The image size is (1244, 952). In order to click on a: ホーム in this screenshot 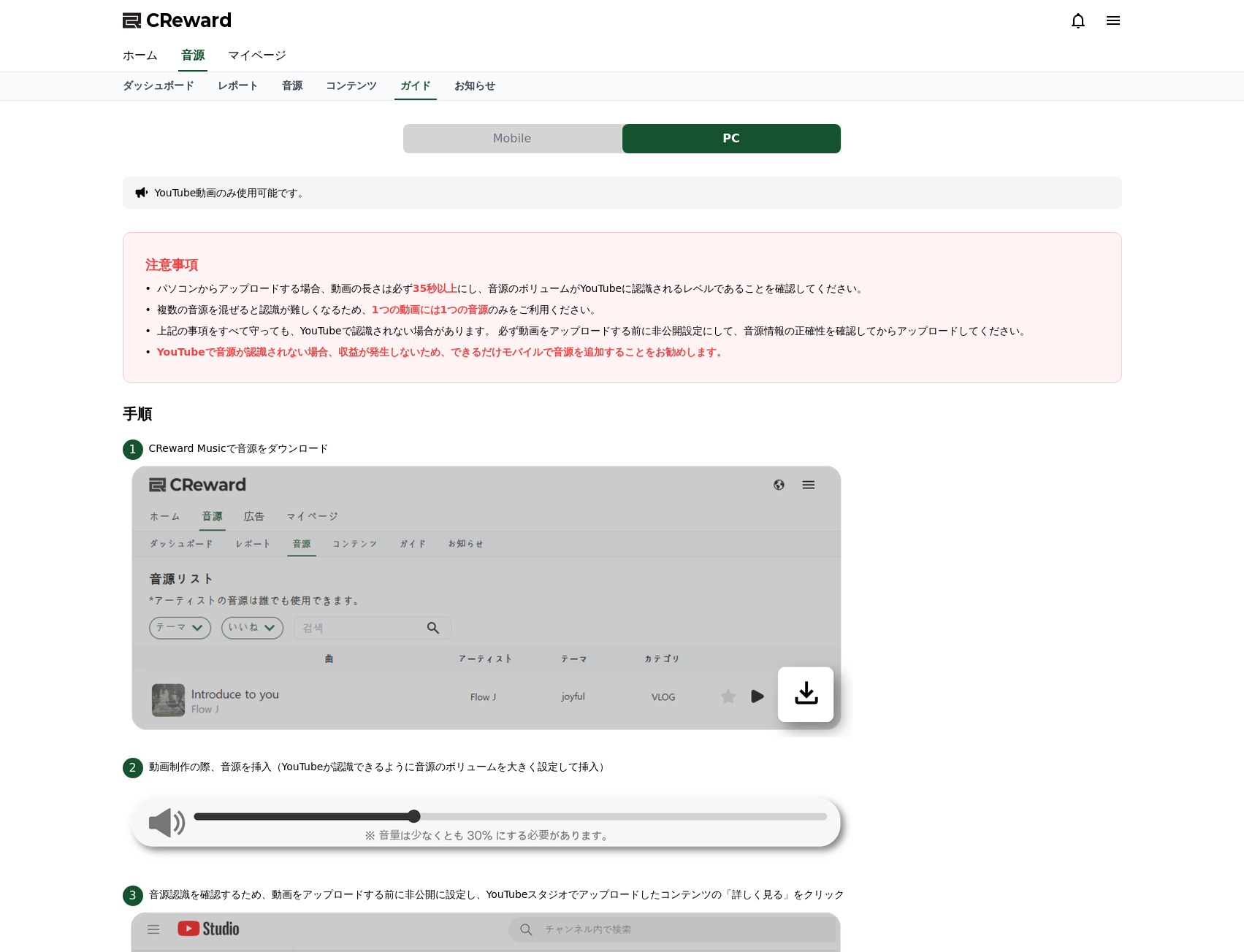, I will do `click(140, 56)`.